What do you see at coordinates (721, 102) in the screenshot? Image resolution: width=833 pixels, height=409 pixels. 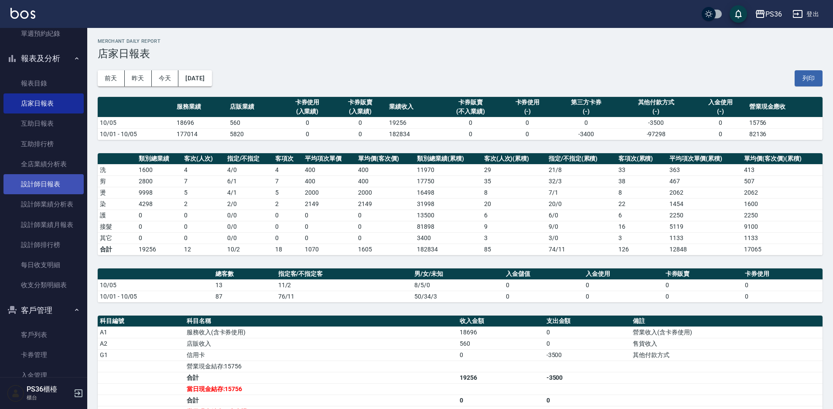 I see `div: 入金使用` at bounding box center [721, 102].